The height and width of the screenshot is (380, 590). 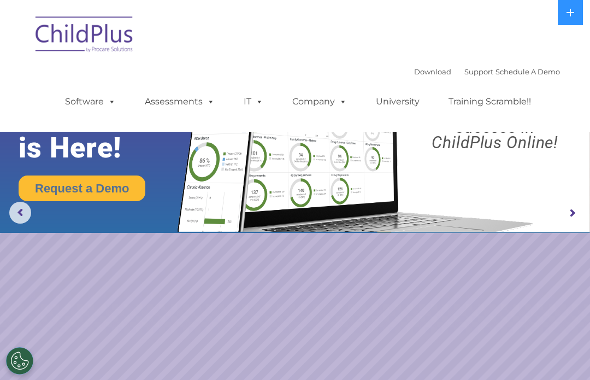 I want to click on div: Chat Widget, so click(x=498, y=321).